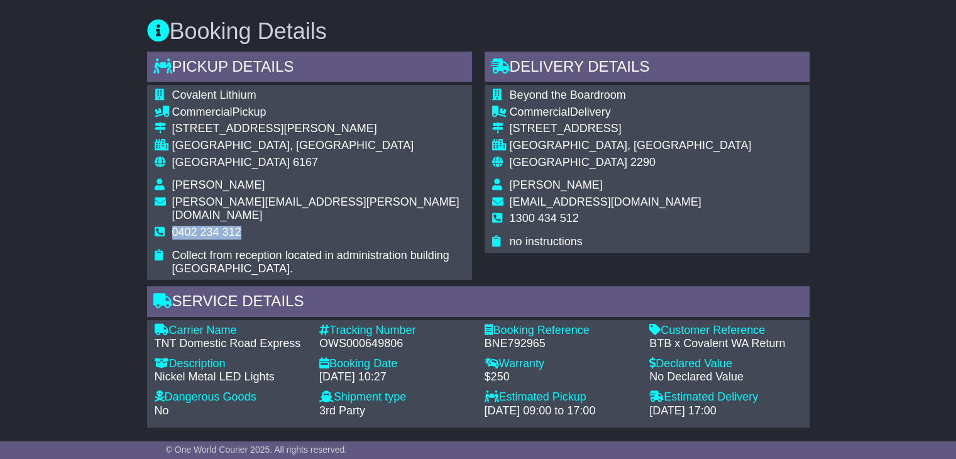 The width and height of the screenshot is (956, 459). I want to click on span: 6167, so click(306, 162).